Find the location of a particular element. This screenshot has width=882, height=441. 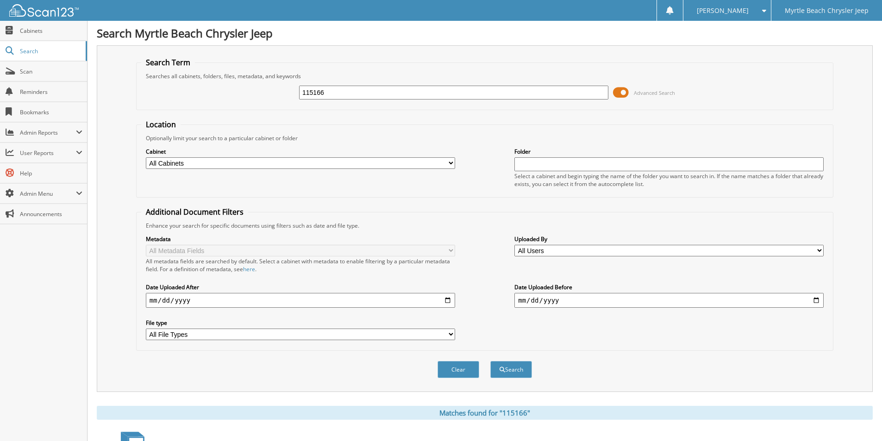

button: Search is located at coordinates (511, 370).